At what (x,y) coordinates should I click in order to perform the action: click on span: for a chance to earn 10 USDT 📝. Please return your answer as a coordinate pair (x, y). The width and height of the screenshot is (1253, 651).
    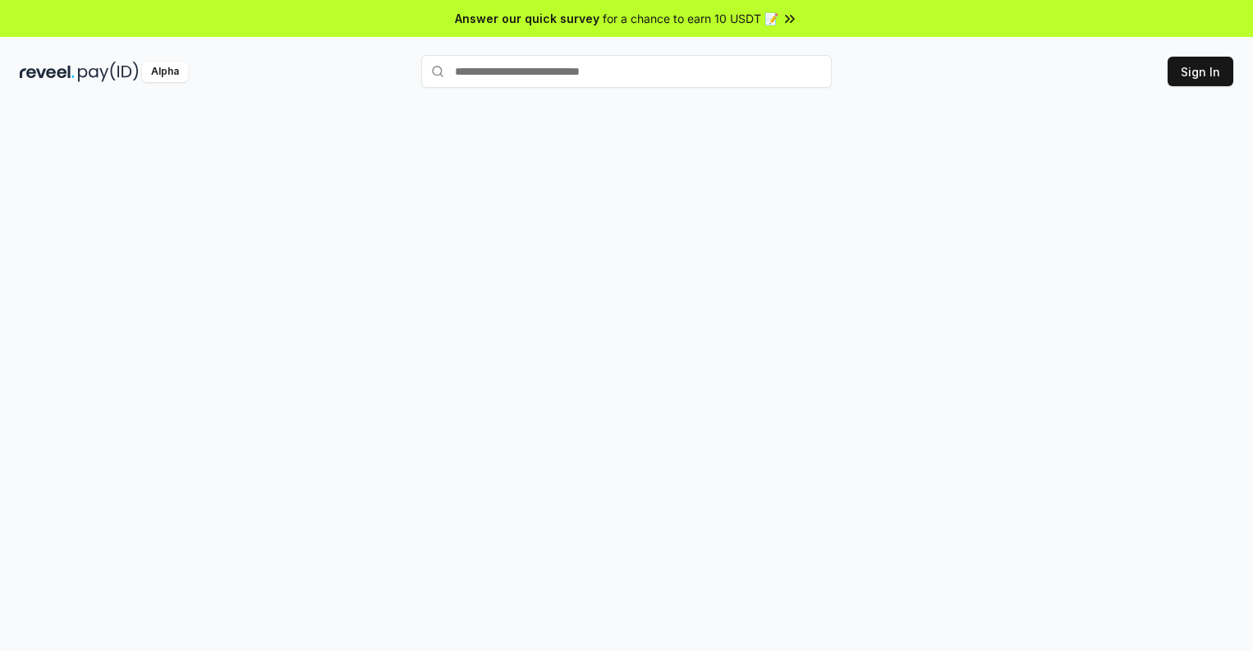
    Looking at the image, I should click on (690, 18).